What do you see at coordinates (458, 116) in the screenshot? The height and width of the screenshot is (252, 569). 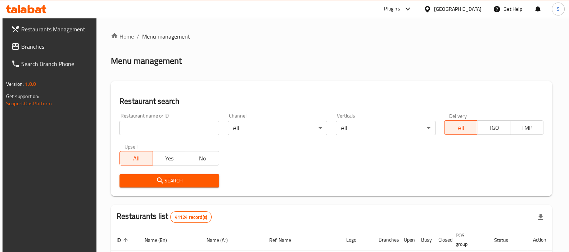 I see `label: Delivery` at bounding box center [458, 116].